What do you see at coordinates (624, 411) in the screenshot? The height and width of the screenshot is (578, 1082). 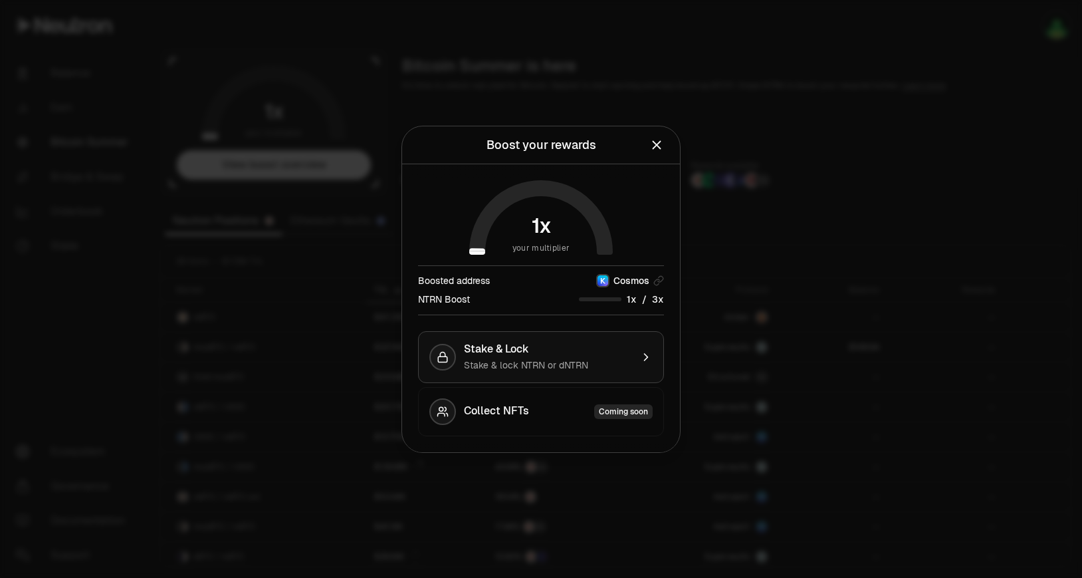 I see `div: Coming soon` at bounding box center [624, 411].